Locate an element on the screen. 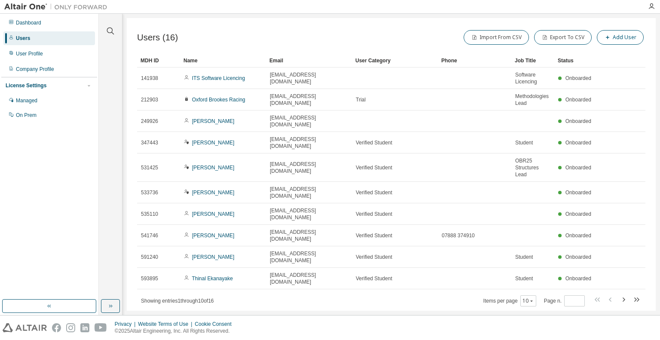 Image resolution: width=660 pixels, height=340 pixels. span: Methodologies Lead is located at coordinates (532, 100).